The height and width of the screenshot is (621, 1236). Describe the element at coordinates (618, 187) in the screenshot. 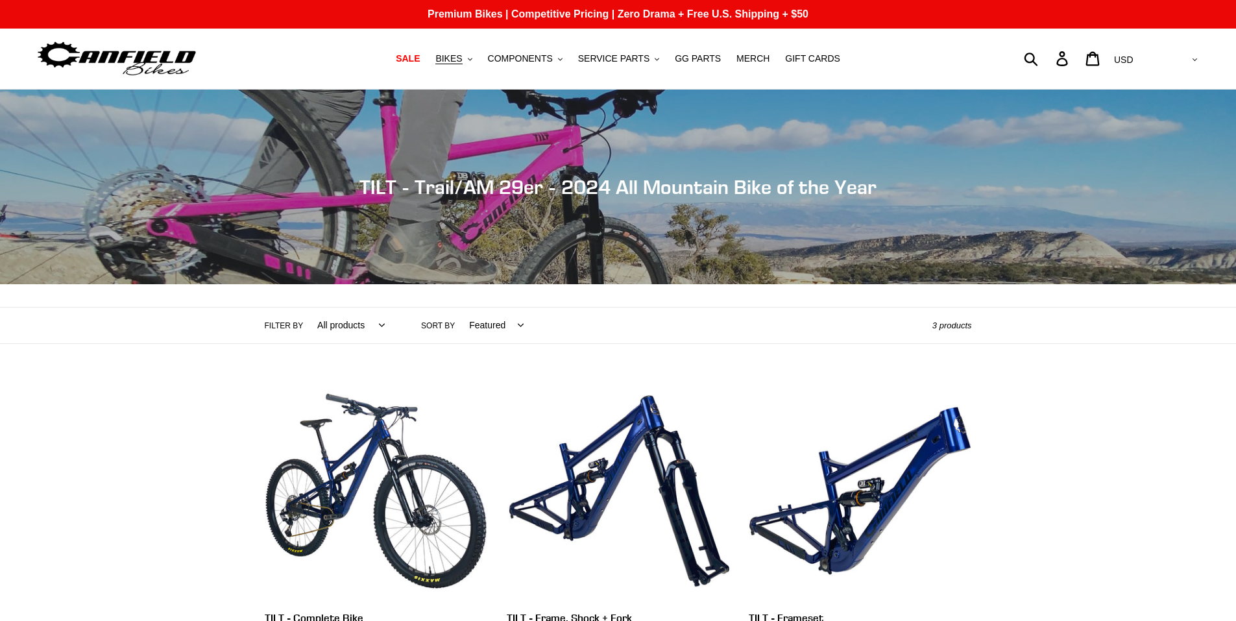

I see `span: TILT - Trail/AM 29er - 2024 All Mountain Bike of the Year` at that location.